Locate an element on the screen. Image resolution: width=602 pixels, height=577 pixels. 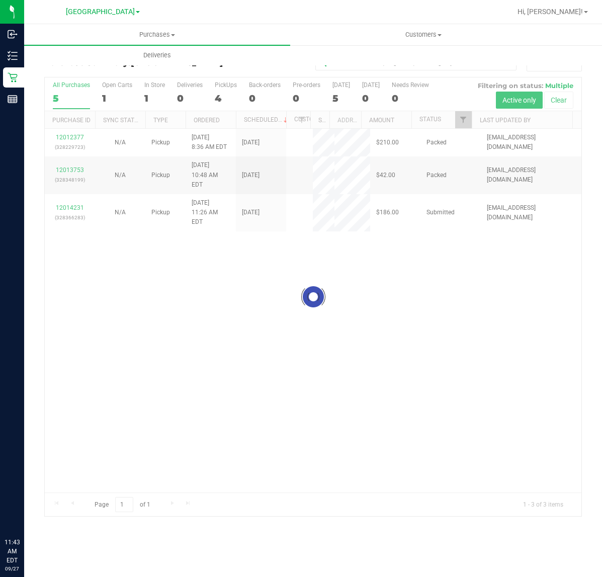
a: Customers is located at coordinates (423, 35).